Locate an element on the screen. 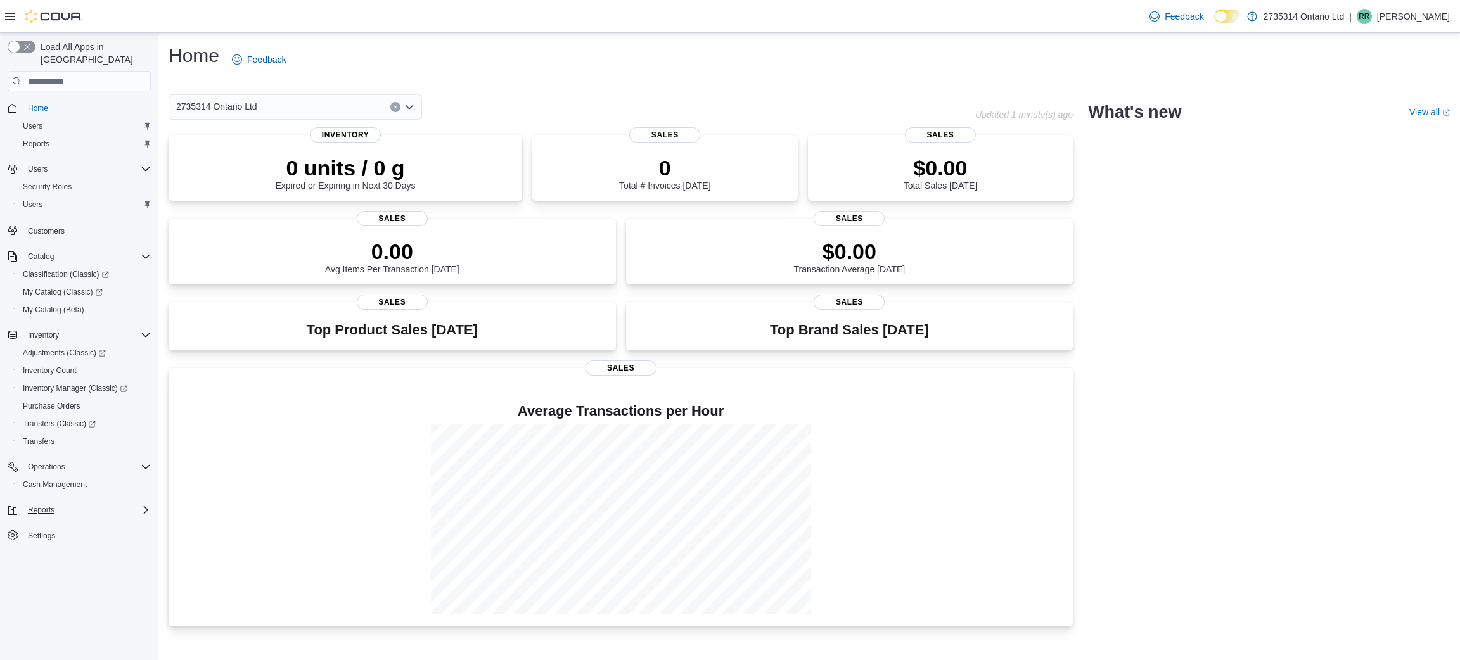 Image resolution: width=1460 pixels, height=660 pixels. span: My Catalog (Beta) is located at coordinates (53, 310).